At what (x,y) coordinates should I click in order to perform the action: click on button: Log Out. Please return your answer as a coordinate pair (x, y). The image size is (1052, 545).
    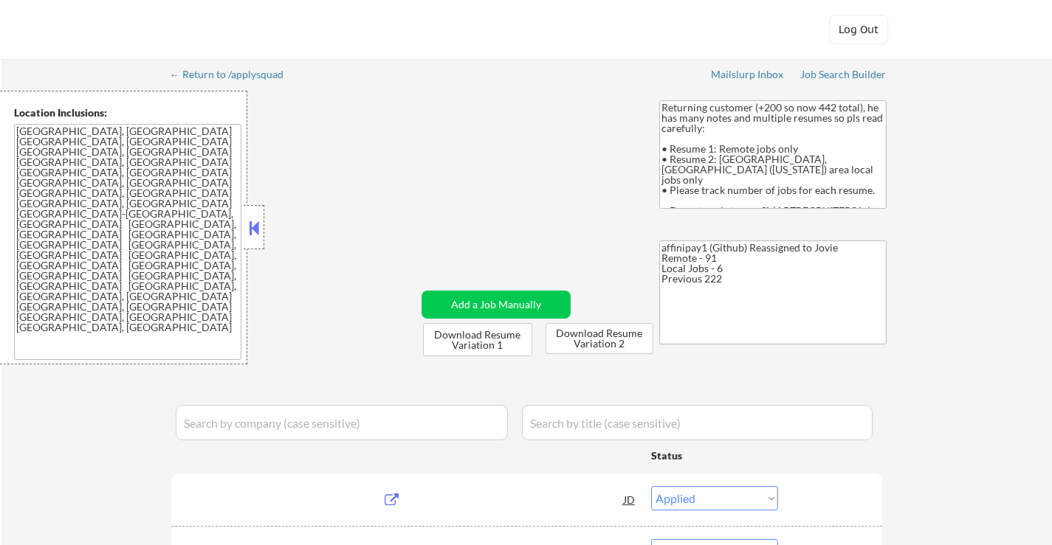
    Looking at the image, I should click on (858, 30).